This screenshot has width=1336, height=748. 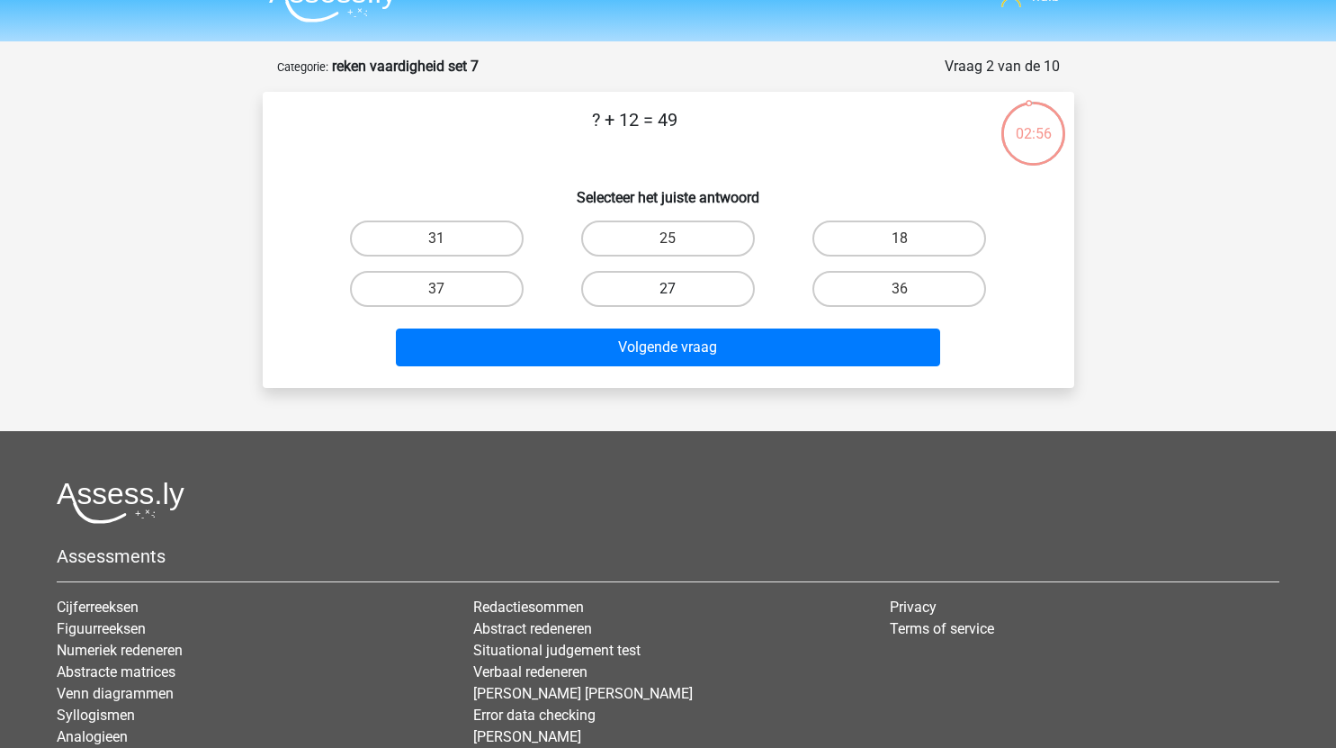 What do you see at coordinates (668, 556) in the screenshot?
I see `h5: Assessments` at bounding box center [668, 556].